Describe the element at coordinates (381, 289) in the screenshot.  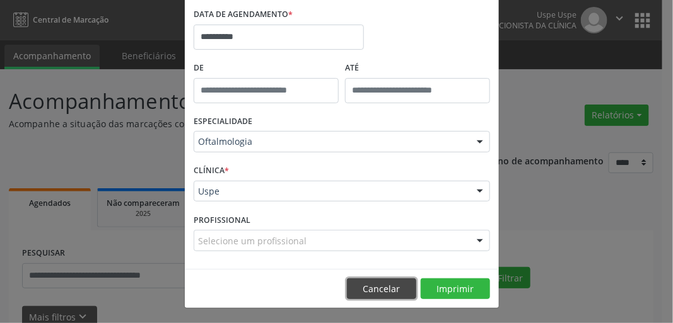
I see `button: Cancelar` at that location.